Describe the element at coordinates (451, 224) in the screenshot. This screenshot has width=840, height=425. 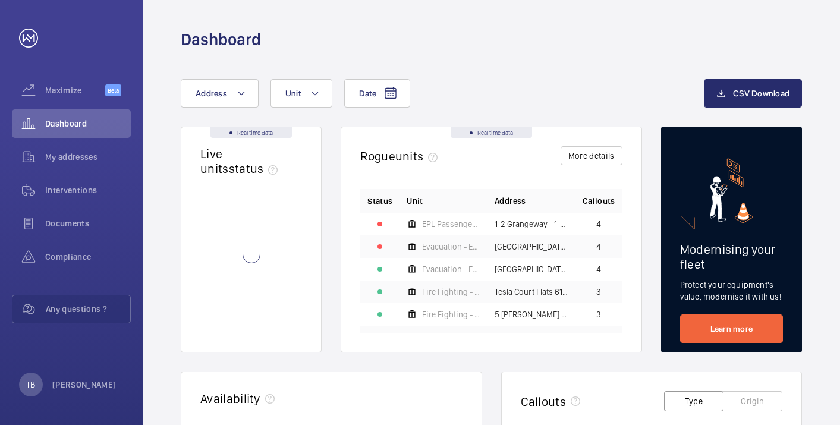
I see `span: EPL Passenger Lift` at that location.